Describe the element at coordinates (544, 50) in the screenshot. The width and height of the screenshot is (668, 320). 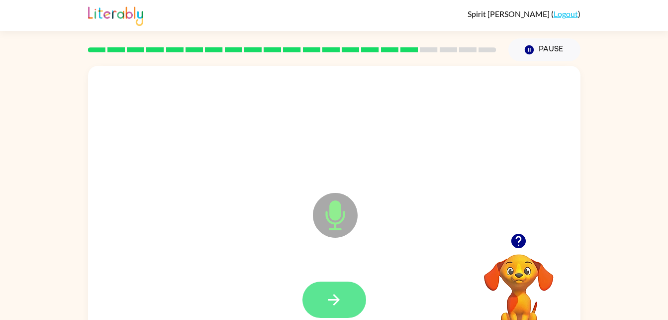
I see `button: Pause` at that location.